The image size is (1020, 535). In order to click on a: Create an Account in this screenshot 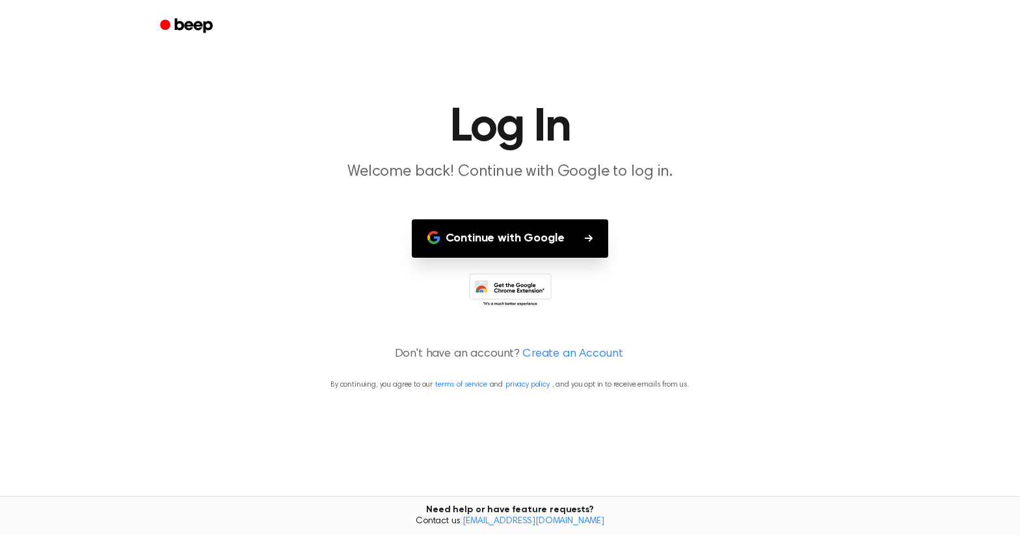, I will do `click(573, 354)`.